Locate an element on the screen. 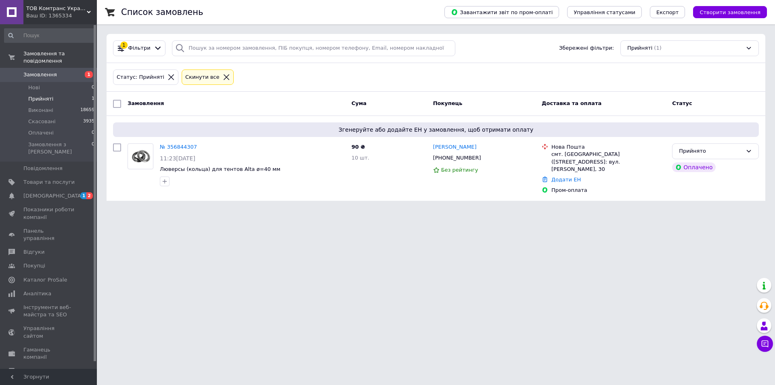 This screenshot has width=775, height=385. span: Замовлення та повідомлення is located at coordinates (60, 57).